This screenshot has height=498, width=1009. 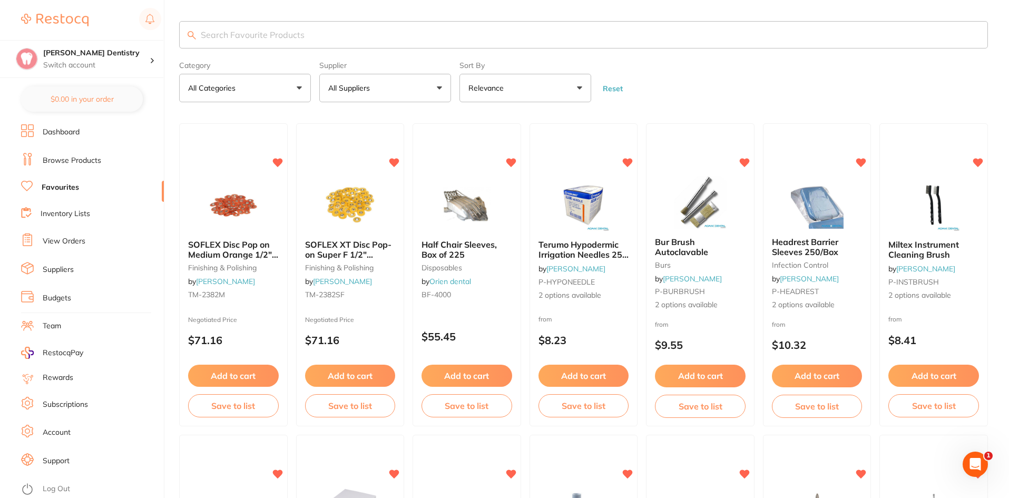 I want to click on button: All Suppliers, so click(x=385, y=88).